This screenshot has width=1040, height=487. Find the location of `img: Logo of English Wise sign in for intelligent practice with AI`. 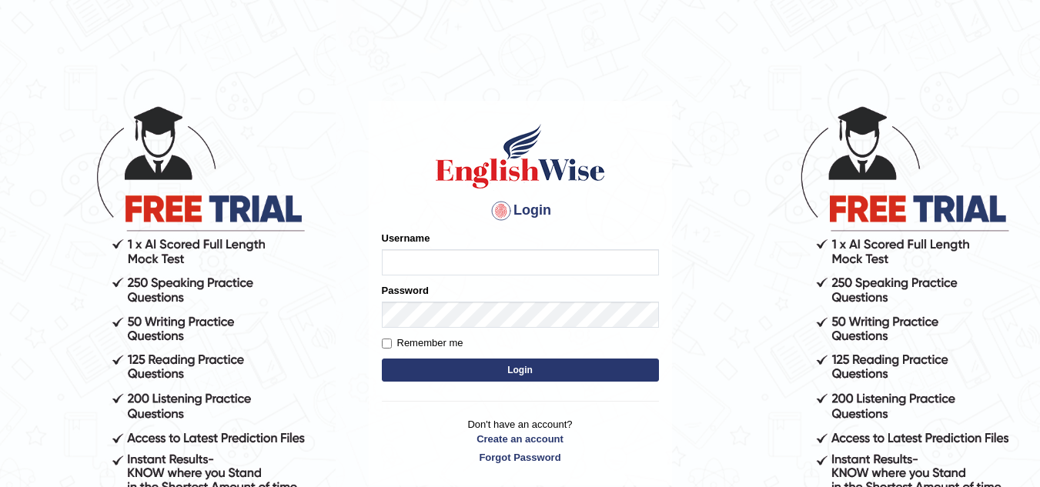

img: Logo of English Wise sign in for intelligent practice with AI is located at coordinates (521, 156).